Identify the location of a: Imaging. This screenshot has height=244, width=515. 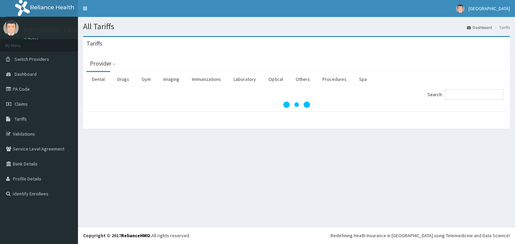
(171, 79).